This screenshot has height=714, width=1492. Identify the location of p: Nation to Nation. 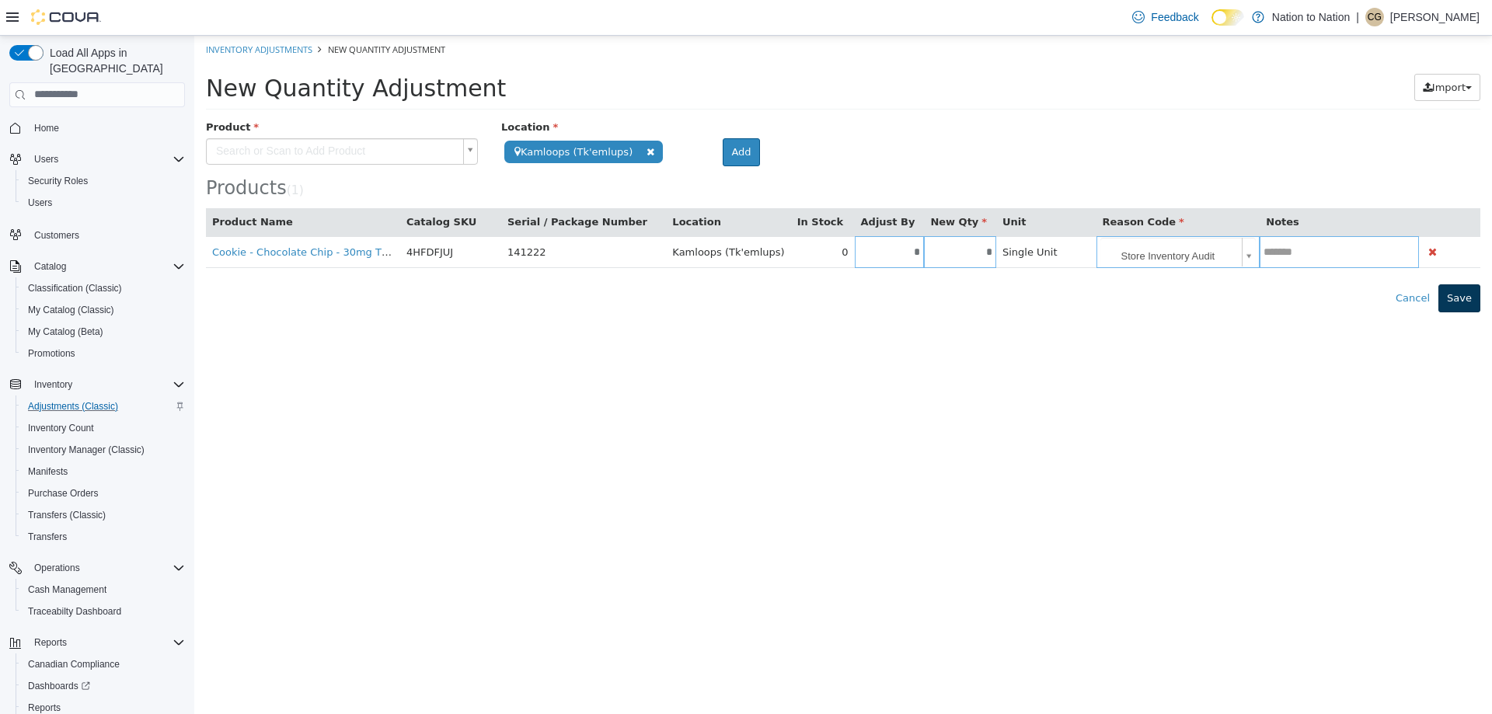
(1311, 17).